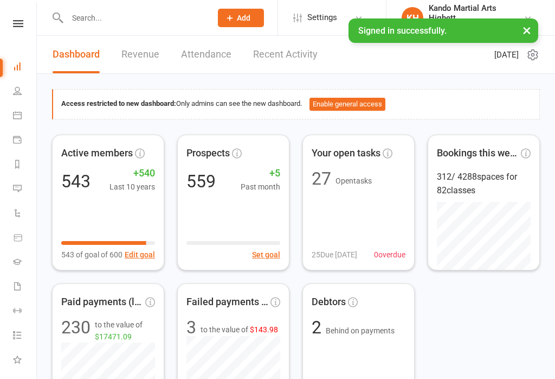  Describe the element at coordinates (260, 187) in the screenshot. I see `span: Past month` at that location.